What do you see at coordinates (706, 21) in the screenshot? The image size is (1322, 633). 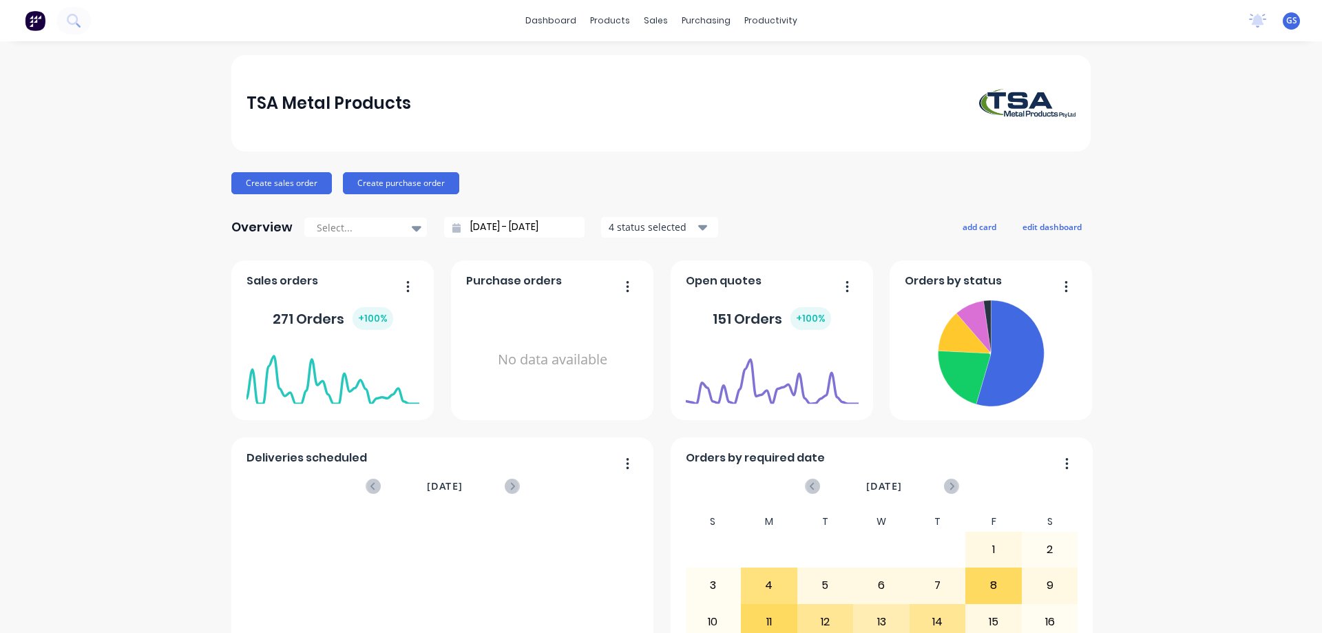 I see `div: purchasing` at bounding box center [706, 21].